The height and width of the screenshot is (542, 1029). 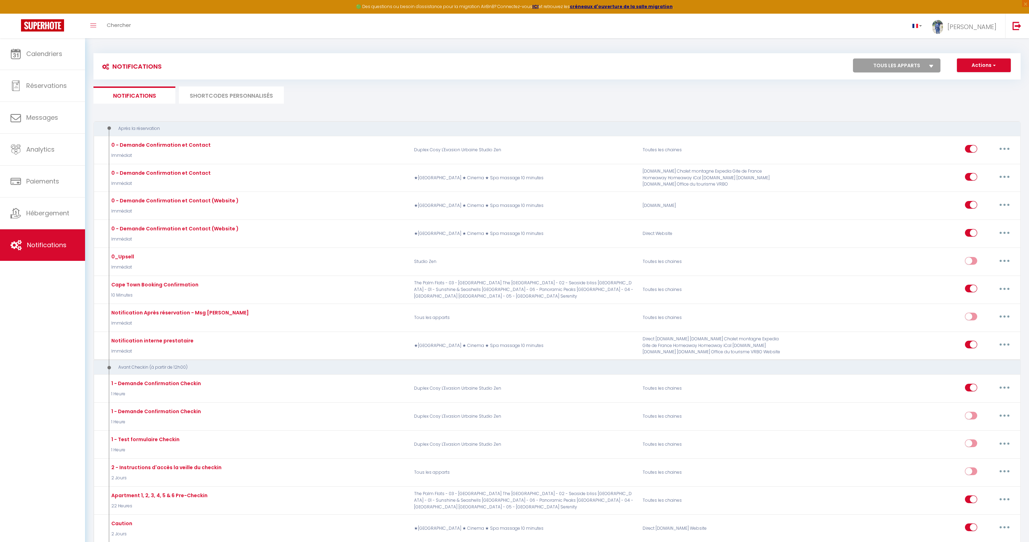 I want to click on img: logout, so click(x=1017, y=26).